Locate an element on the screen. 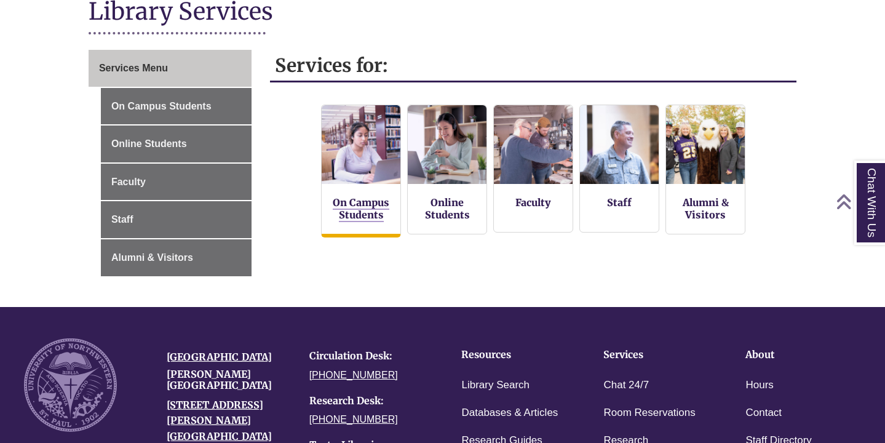  img: Alumni and Visitors Services is located at coordinates (705, 145).